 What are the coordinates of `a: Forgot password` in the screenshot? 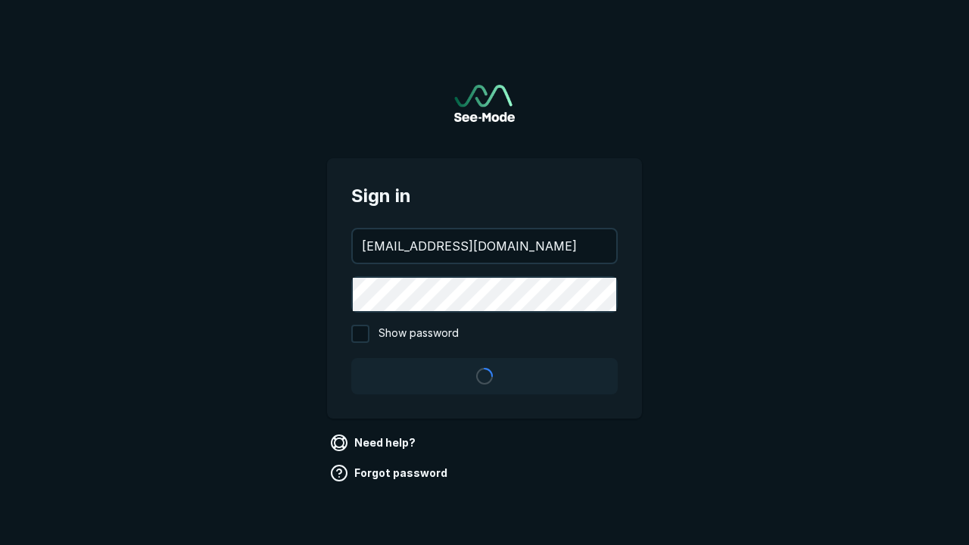 It's located at (390, 473).